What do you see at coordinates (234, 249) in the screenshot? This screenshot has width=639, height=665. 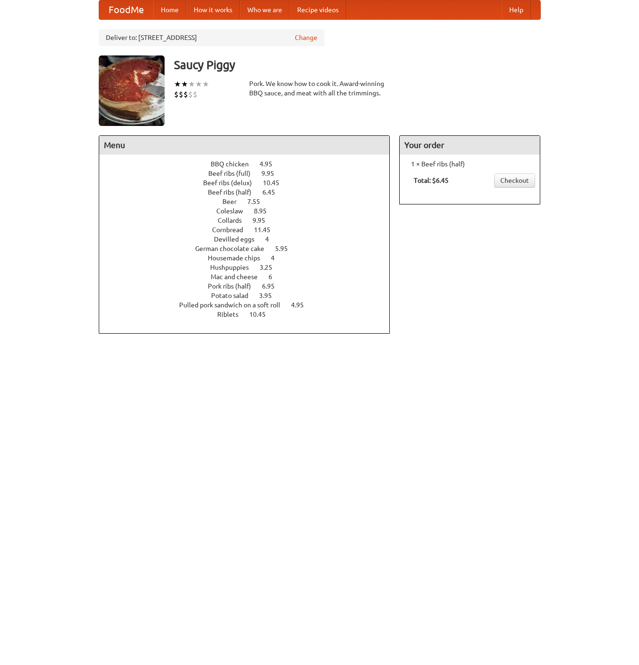 I see `span: German chocolate cake` at bounding box center [234, 249].